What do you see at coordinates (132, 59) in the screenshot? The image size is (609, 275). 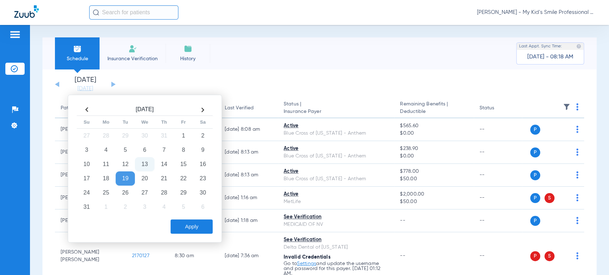 I see `span: Insurance Verification` at bounding box center [132, 59].